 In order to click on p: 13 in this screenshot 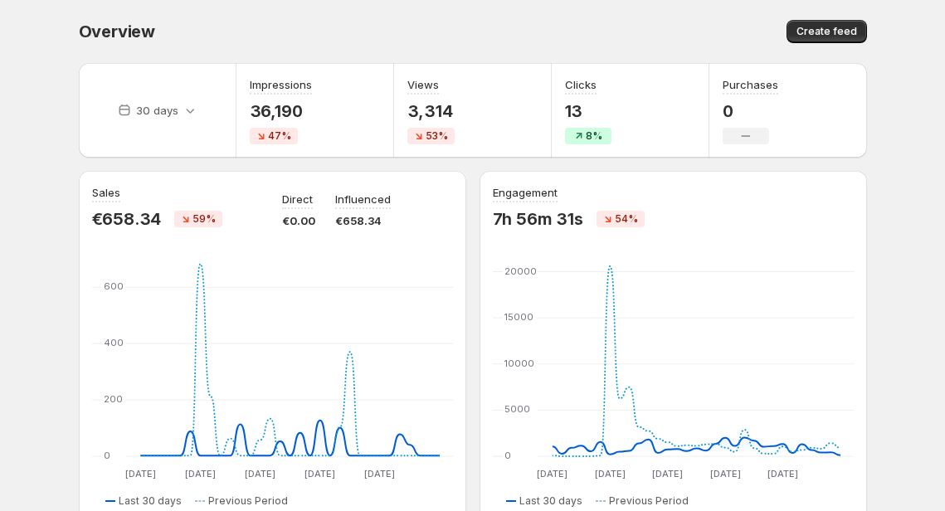, I will do `click(588, 111)`.